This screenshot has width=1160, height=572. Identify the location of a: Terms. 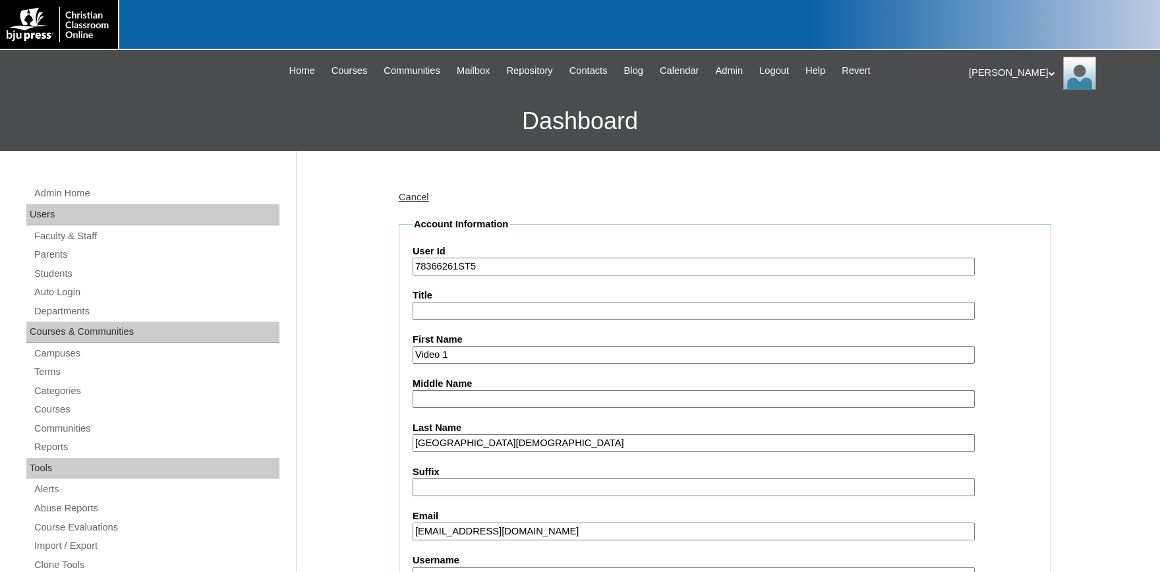
(156, 372).